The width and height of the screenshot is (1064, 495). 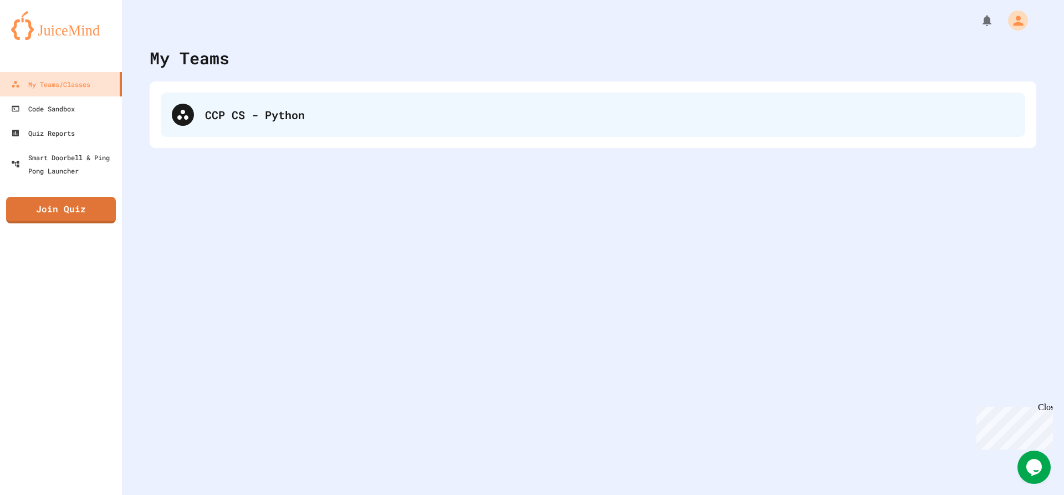 What do you see at coordinates (64, 164) in the screenshot?
I see `div: Smart Doorbell & Ping Pong Launcher` at bounding box center [64, 164].